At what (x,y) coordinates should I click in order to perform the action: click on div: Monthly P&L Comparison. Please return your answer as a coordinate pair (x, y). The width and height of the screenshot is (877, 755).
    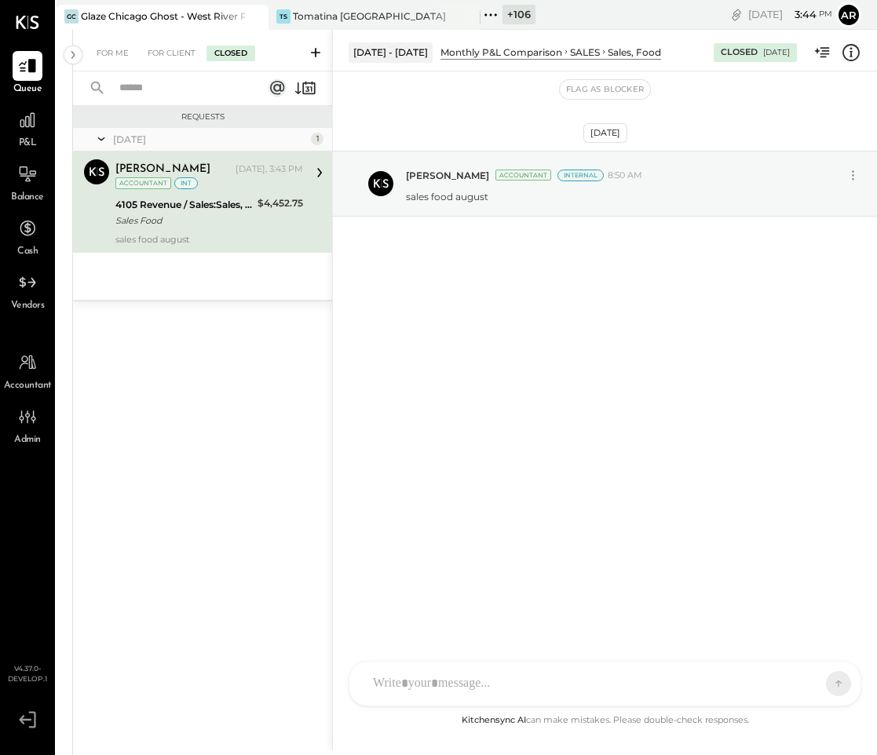
    Looking at the image, I should click on (501, 52).